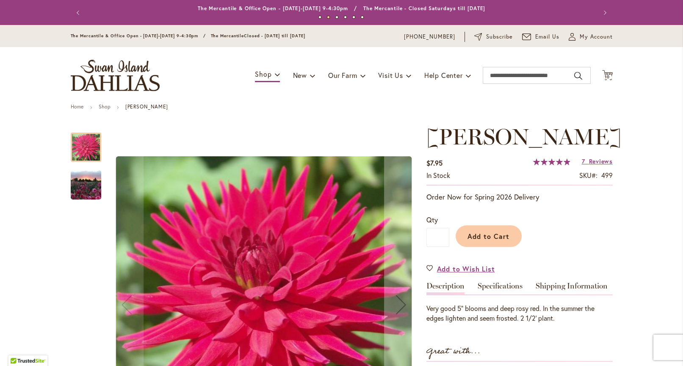 The width and height of the screenshot is (683, 366). What do you see at coordinates (342, 75) in the screenshot?
I see `span: Our Farm` at bounding box center [342, 75].